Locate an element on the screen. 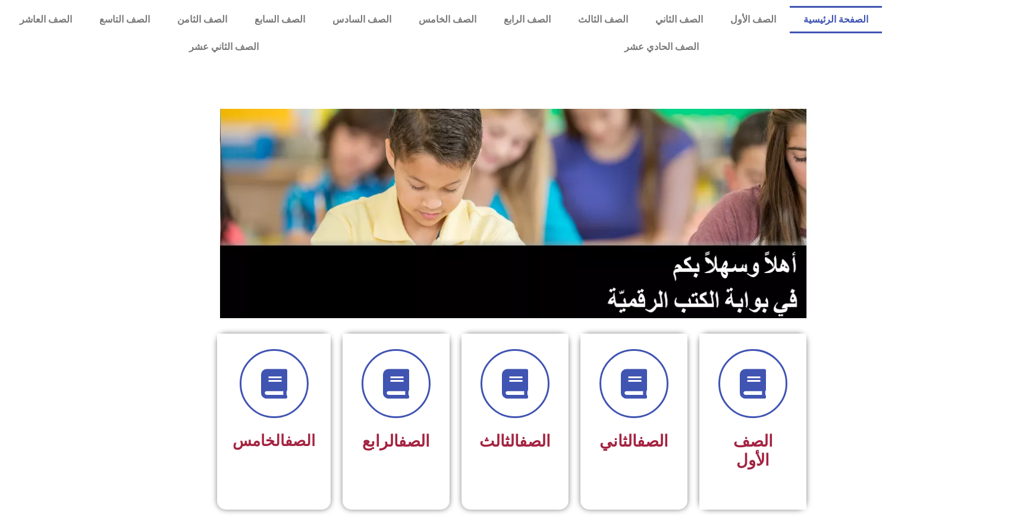 The image size is (1030, 515). a: الصف السادس is located at coordinates (362, 20).